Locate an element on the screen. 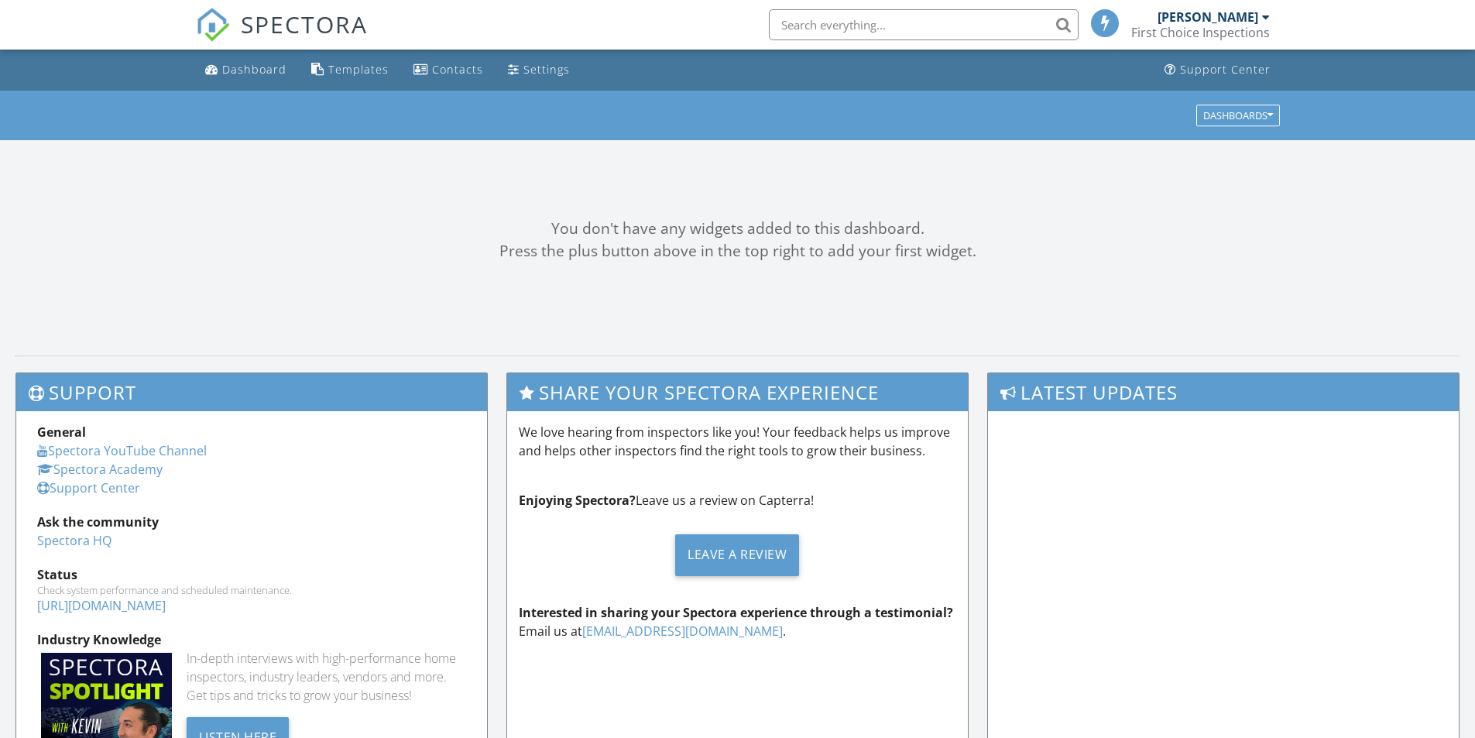  strong: General is located at coordinates (61, 432).